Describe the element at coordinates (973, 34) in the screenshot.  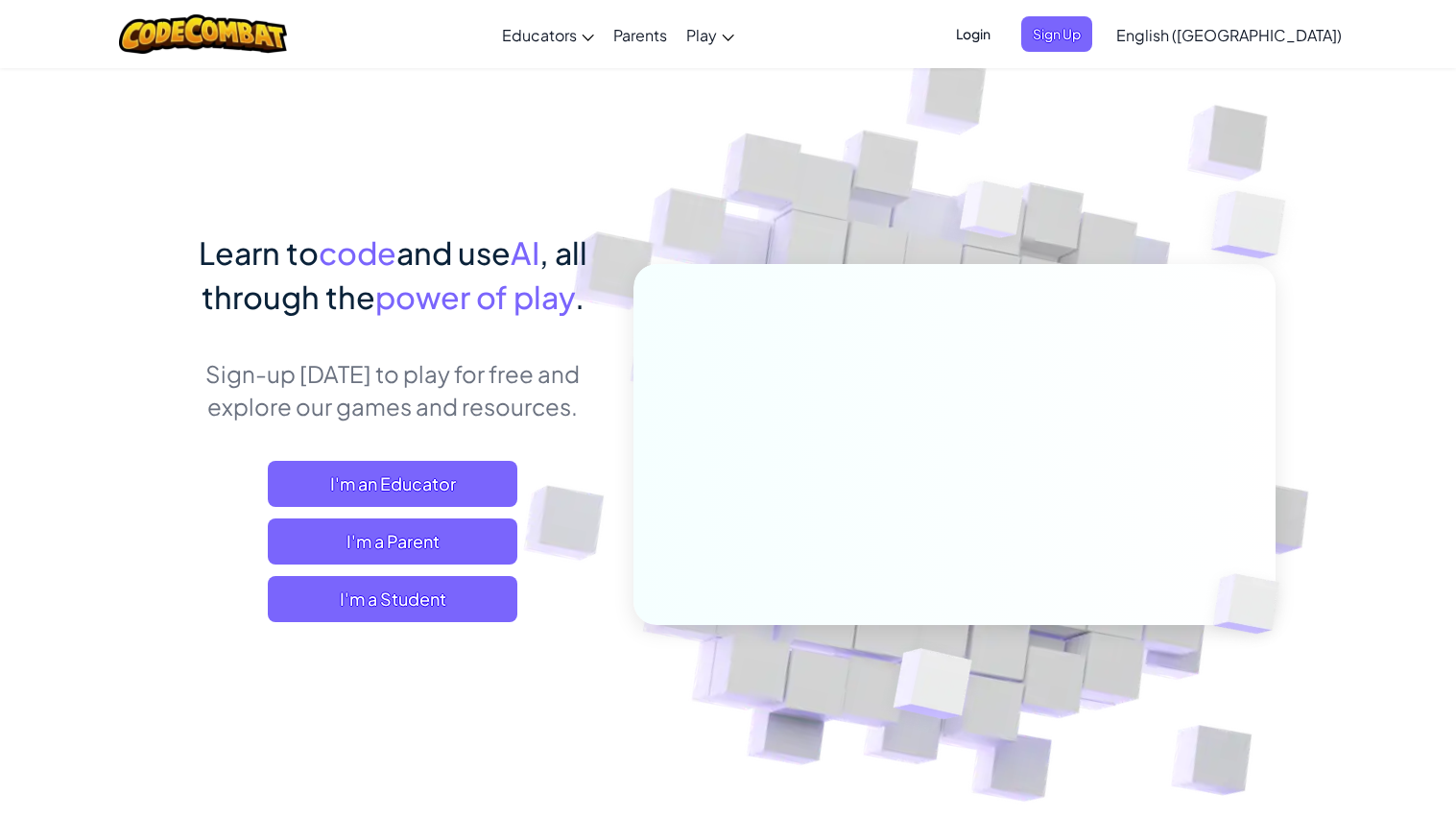
I see `span: Login` at that location.